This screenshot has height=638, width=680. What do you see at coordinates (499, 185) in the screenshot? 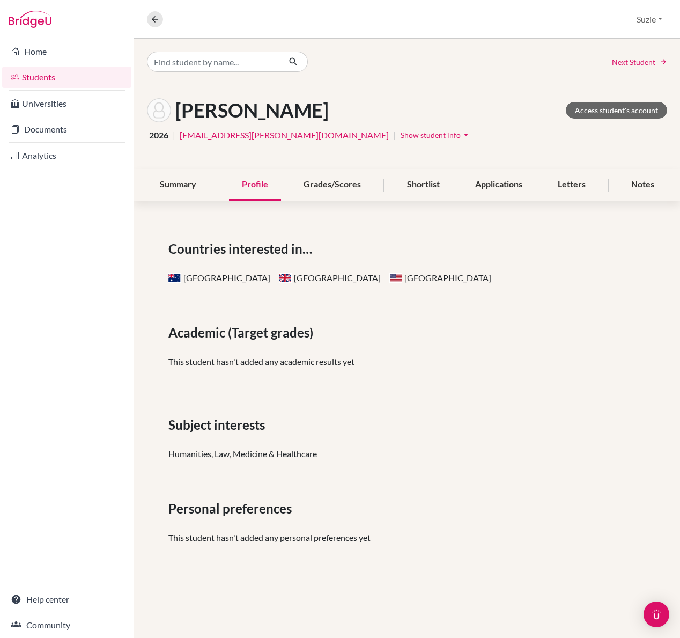
I see `div: Applications` at bounding box center [499, 185].